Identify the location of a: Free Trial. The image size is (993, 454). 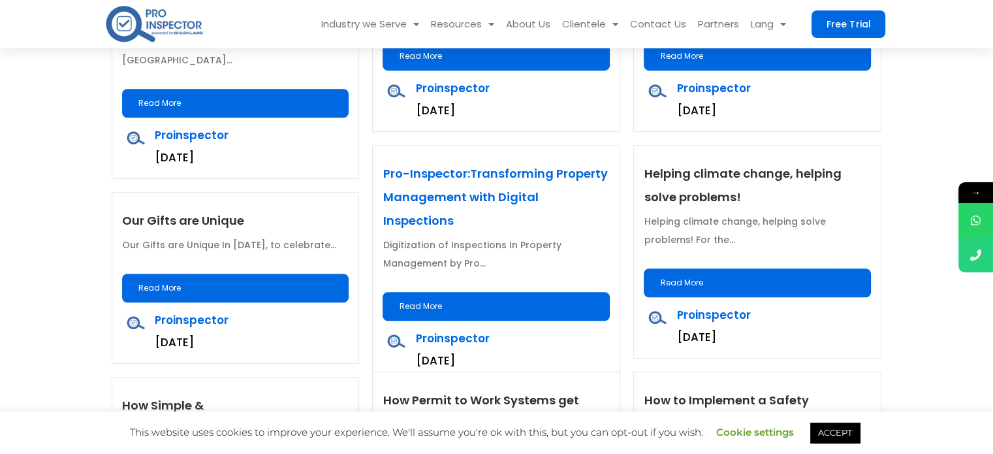
(848, 24).